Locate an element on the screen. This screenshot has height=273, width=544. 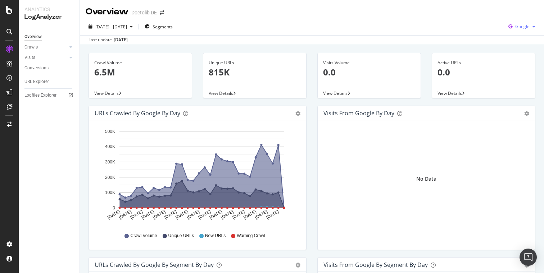
svg: A chart. is located at coordinates (197, 176).